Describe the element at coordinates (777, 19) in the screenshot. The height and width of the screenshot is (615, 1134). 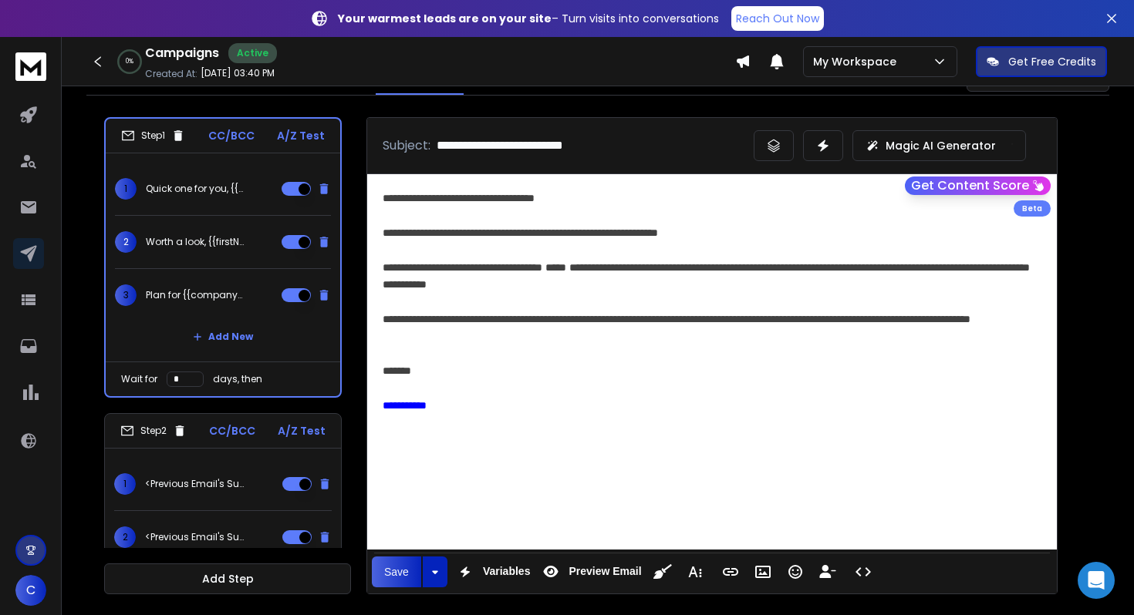
I see `p: Reach Out Now` at that location.